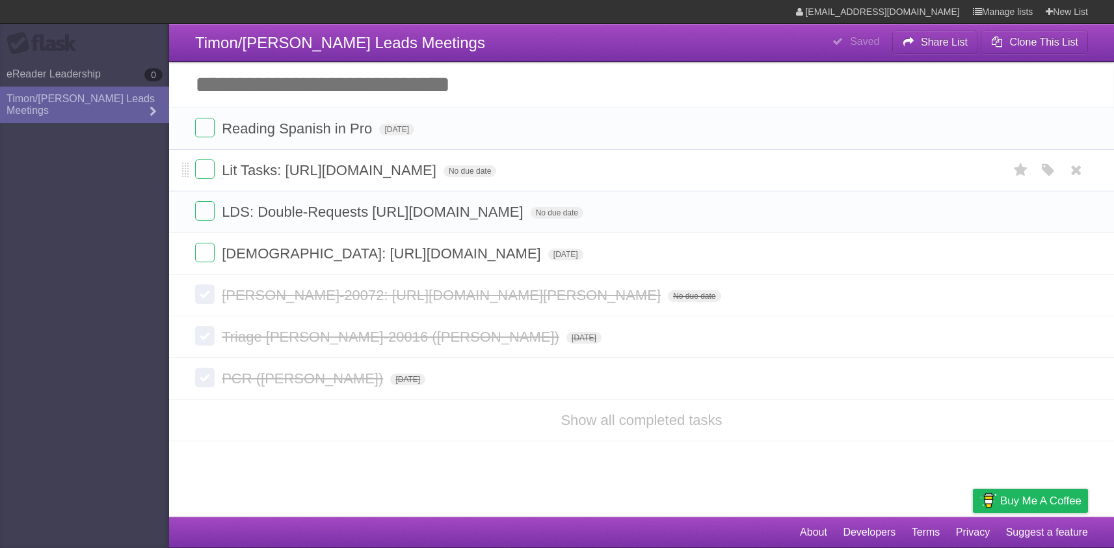 The width and height of the screenshot is (1114, 548). What do you see at coordinates (926, 532) in the screenshot?
I see `a: Terms` at bounding box center [926, 532].